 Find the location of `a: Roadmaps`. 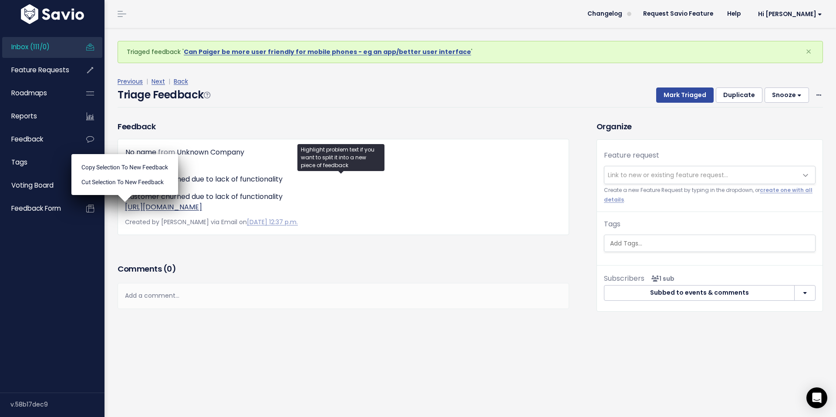

a: Roadmaps is located at coordinates (37, 93).